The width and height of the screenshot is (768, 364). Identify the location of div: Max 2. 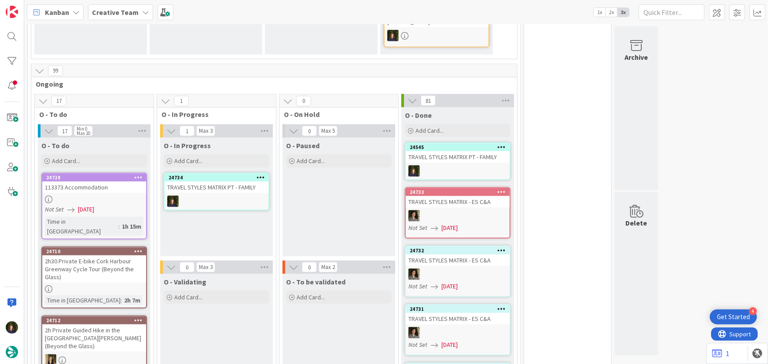
(328, 267).